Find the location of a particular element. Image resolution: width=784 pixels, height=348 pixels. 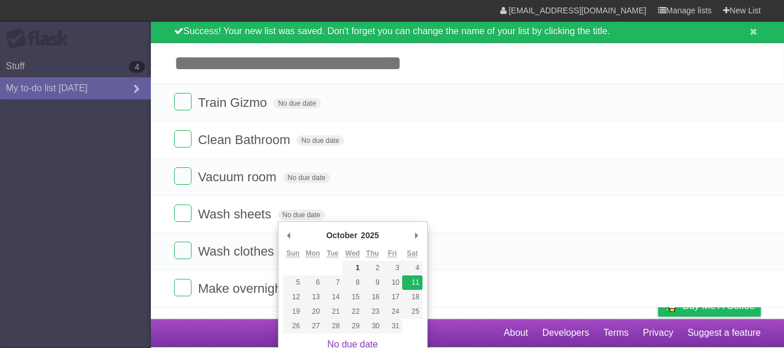

div: 2025 is located at coordinates (370, 235).